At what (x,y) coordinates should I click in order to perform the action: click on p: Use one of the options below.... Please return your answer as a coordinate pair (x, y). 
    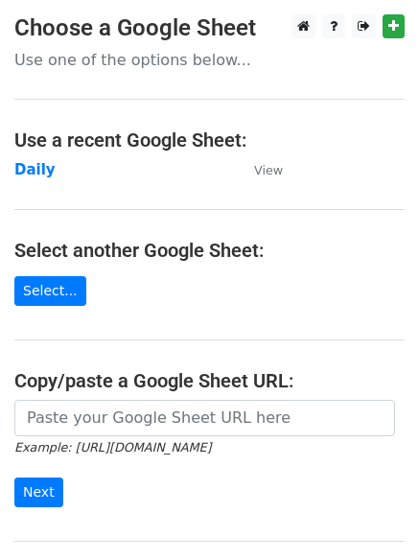
    Looking at the image, I should click on (209, 59).